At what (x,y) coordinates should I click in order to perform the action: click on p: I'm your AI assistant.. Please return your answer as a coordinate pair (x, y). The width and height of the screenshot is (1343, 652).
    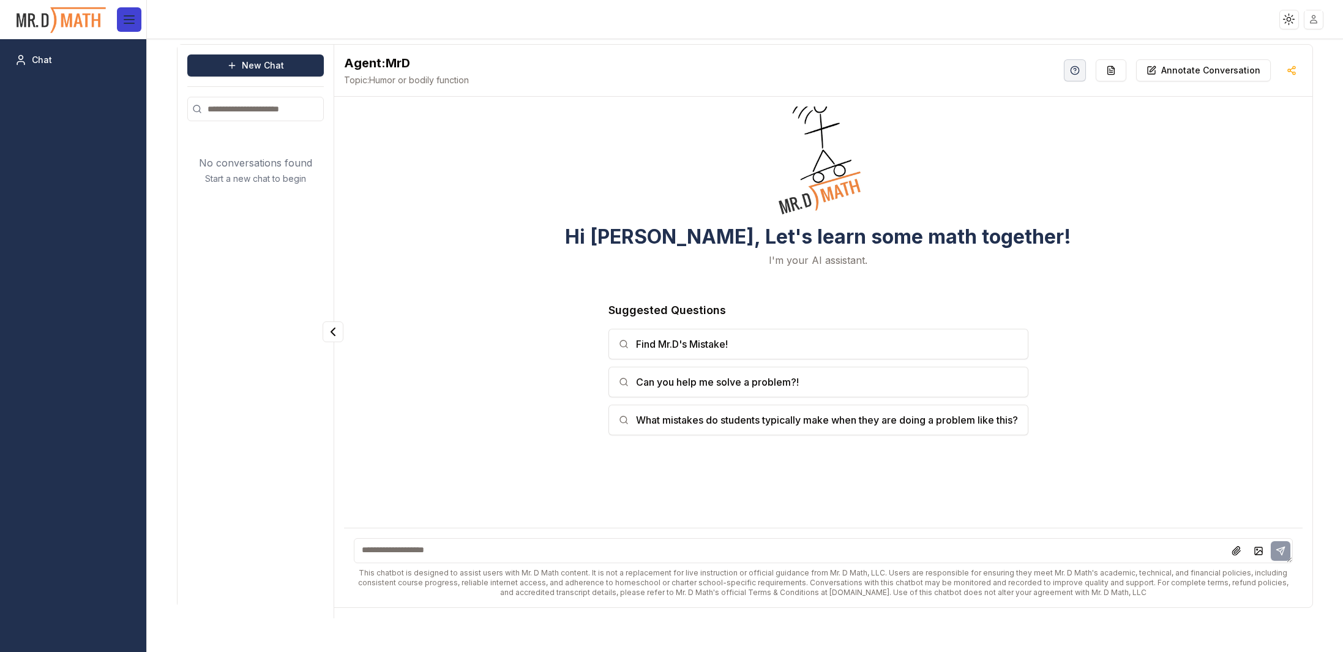
    Looking at the image, I should click on (818, 260).